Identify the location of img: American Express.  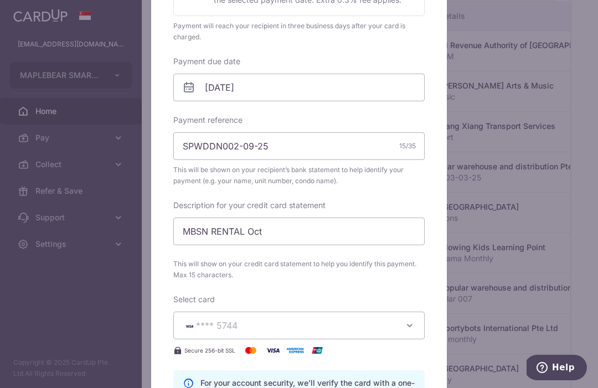
(295, 351).